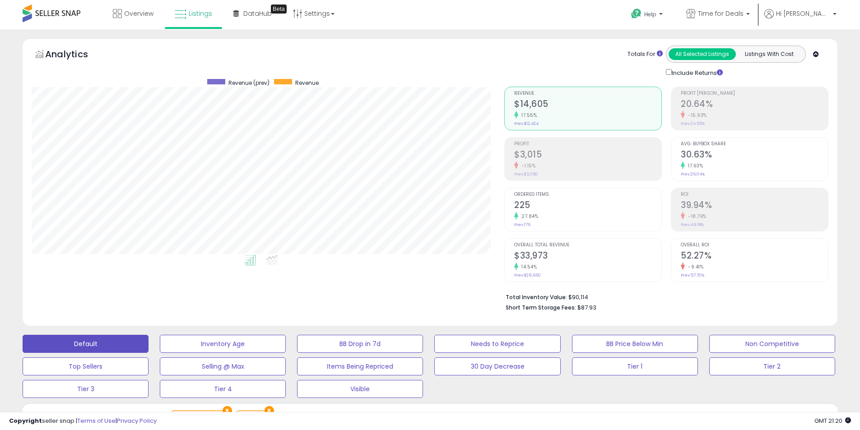  I want to click on button: Needs to Reprice, so click(497, 344).